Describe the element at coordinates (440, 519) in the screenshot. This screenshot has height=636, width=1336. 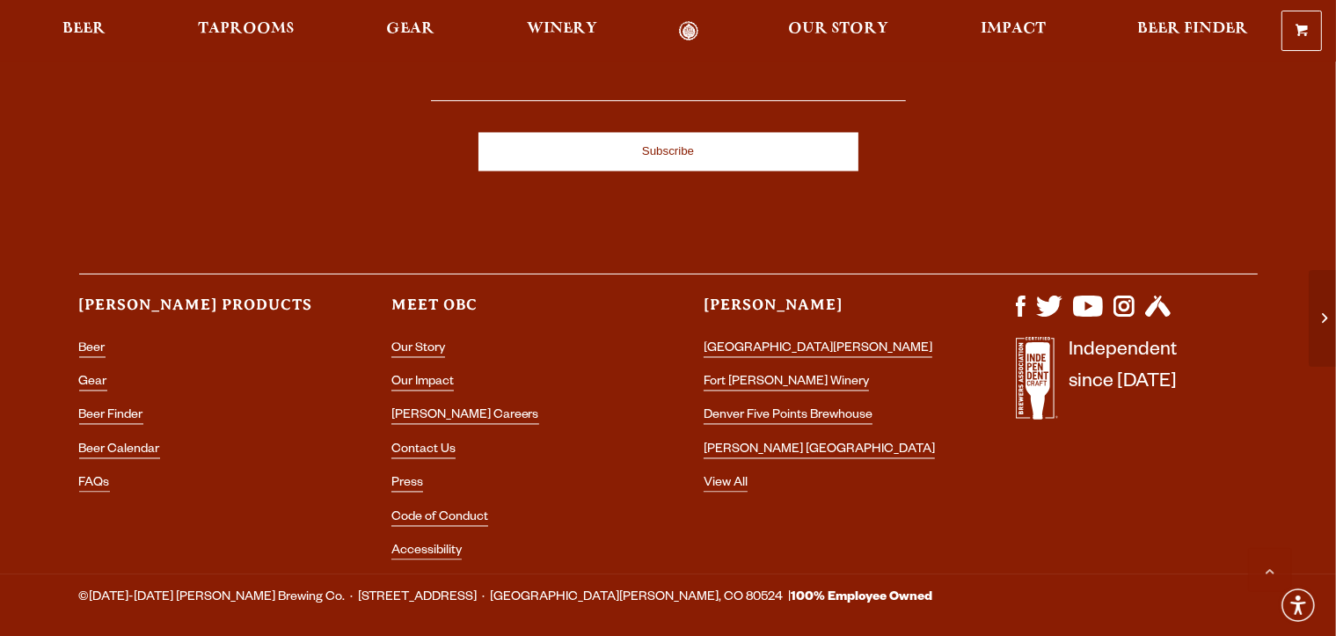
I see `a: Code of Conduct` at that location.